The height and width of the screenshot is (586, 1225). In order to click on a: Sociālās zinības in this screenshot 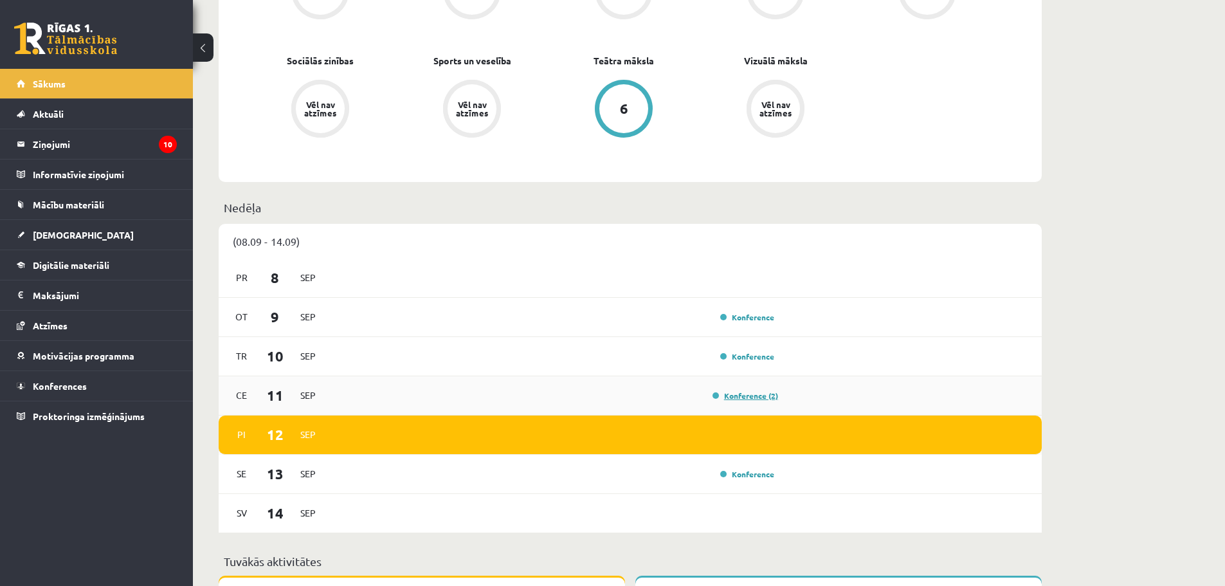, I will do `click(320, 60)`.